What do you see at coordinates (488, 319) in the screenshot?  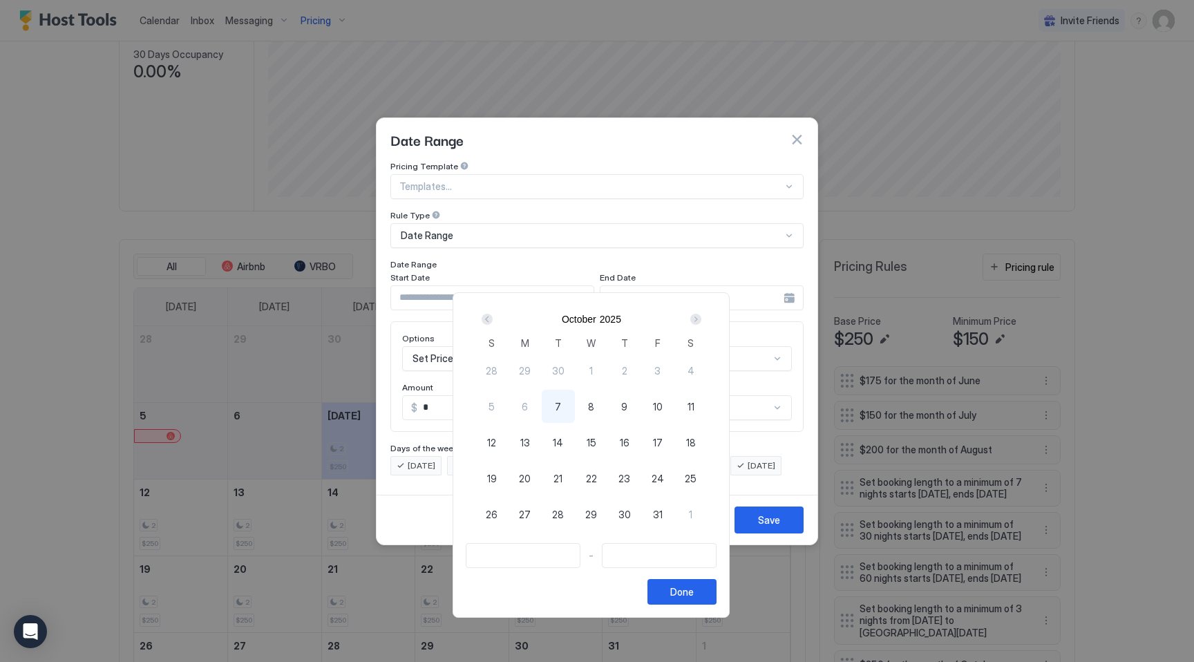 I see `button: Prev` at bounding box center [488, 319].